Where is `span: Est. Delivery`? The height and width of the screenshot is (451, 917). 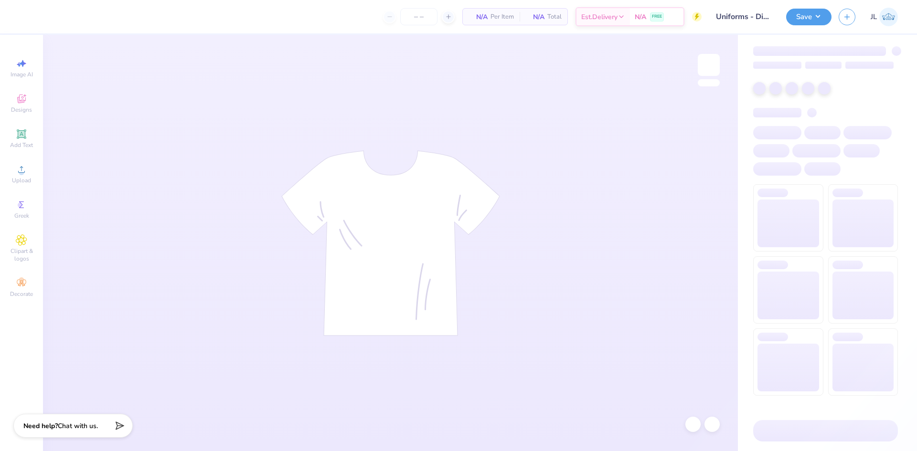
span: Est. Delivery is located at coordinates (599, 17).